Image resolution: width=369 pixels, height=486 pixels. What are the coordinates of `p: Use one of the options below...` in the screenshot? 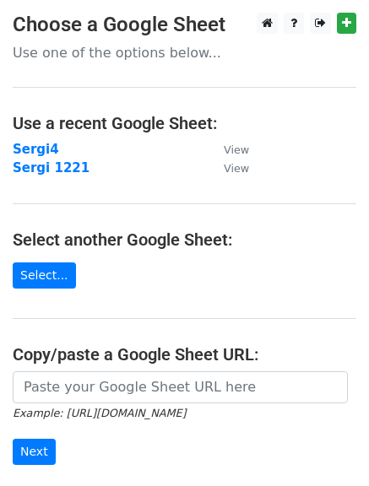 It's located at (184, 52).